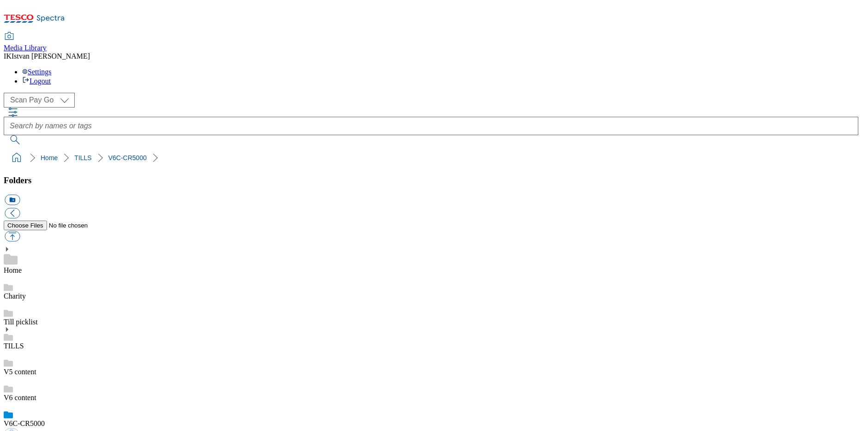 Image resolution: width=862 pixels, height=431 pixels. Describe the element at coordinates (17, 158) in the screenshot. I see `a: home` at that location.